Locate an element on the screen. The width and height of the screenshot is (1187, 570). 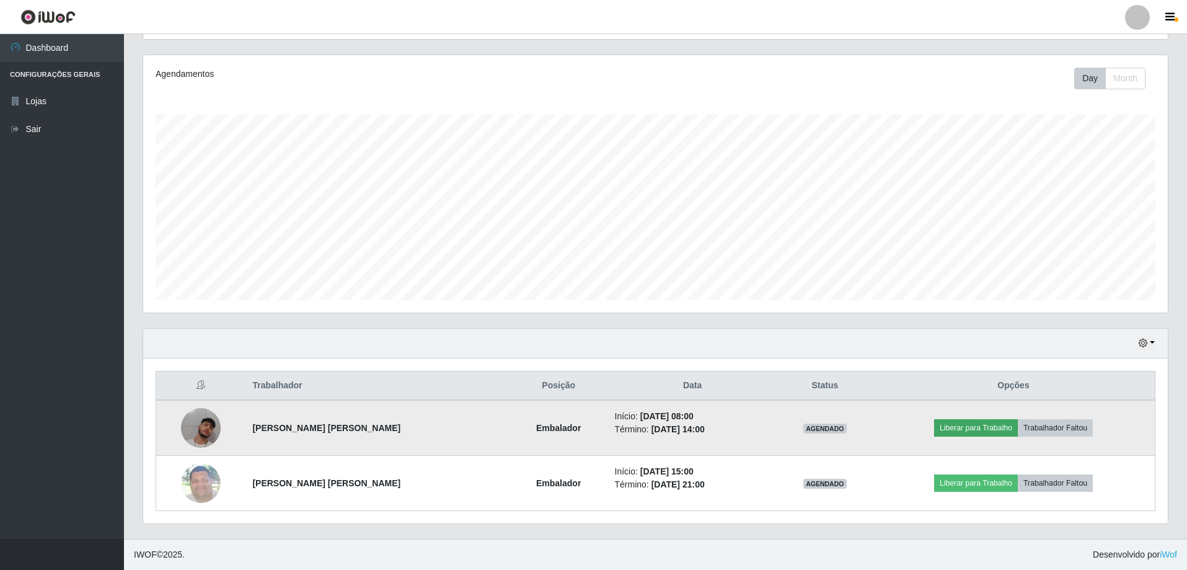
div: Agendamentos is located at coordinates (358, 74).